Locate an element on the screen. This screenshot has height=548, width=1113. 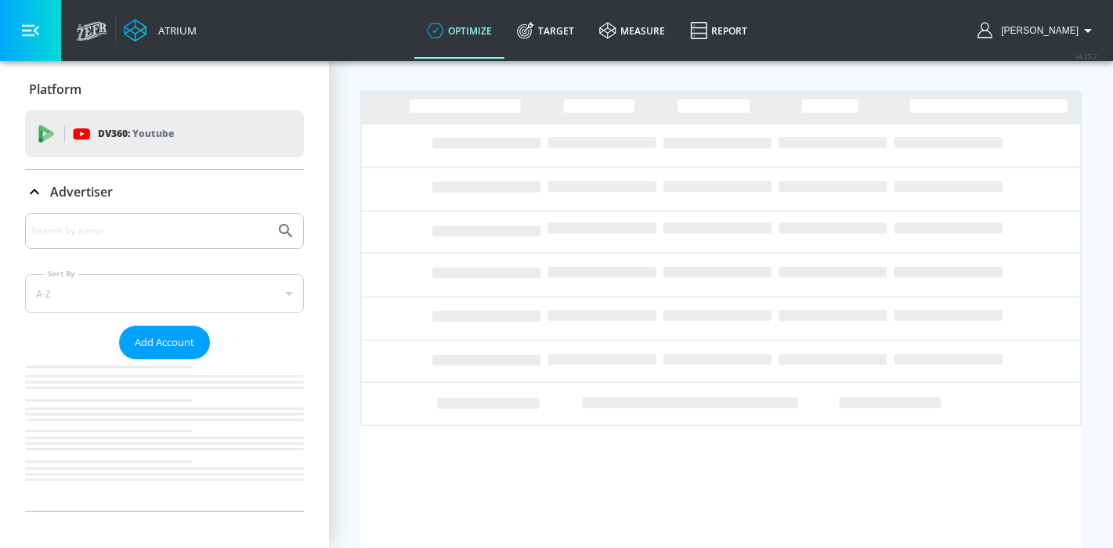
div: A-Z is located at coordinates (165, 294).